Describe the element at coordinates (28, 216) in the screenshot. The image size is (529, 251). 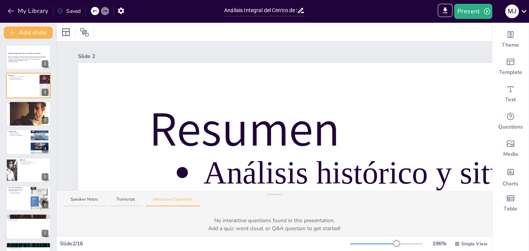
I see `p: Fundación y desarrollo histórico` at that location.